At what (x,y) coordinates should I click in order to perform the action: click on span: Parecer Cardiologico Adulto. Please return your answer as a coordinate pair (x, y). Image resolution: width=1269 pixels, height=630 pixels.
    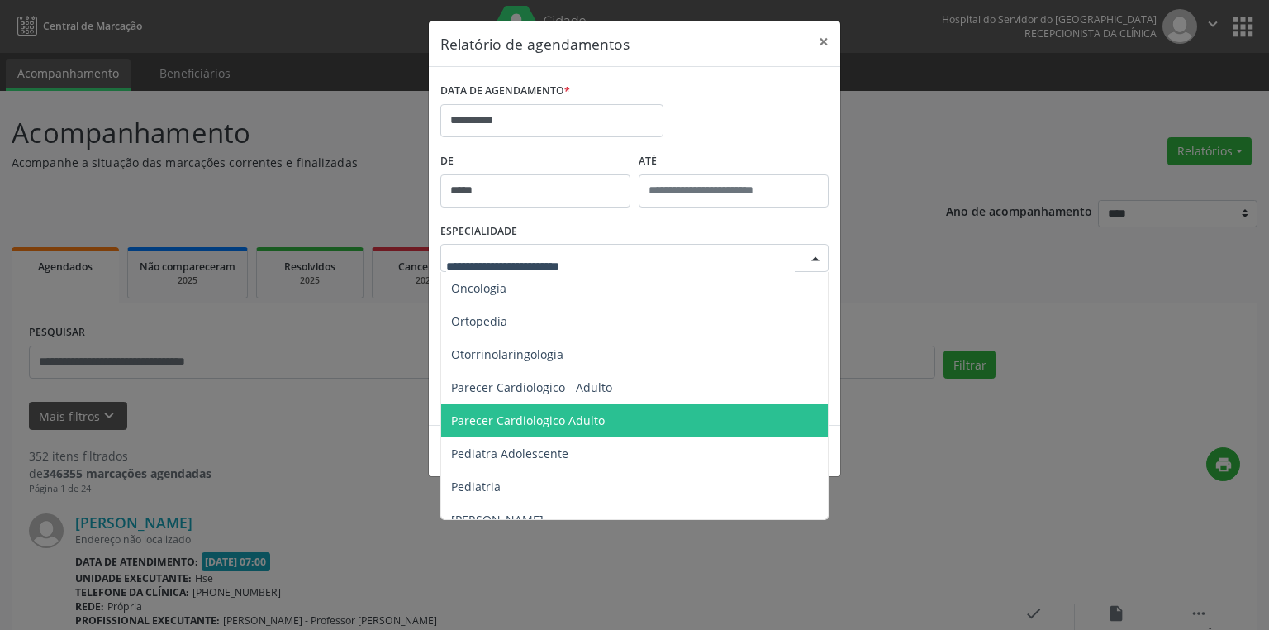
    Looking at the image, I should click on (528, 420).